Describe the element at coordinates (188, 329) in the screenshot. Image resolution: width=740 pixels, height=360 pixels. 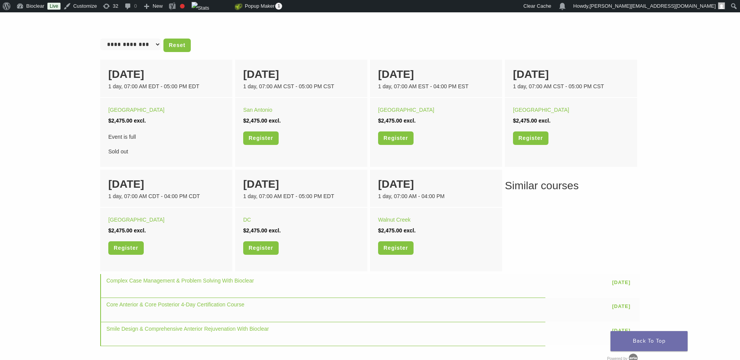
I see `a: Smile Design & Comprehensive Anterior Rejuvenation With Bioclear` at that location.